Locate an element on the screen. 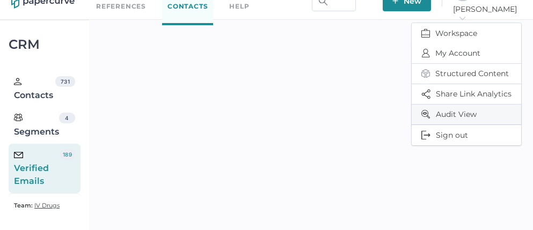 The width and height of the screenshot is (533, 230). a: Team: IV Drugs is located at coordinates (37, 206).